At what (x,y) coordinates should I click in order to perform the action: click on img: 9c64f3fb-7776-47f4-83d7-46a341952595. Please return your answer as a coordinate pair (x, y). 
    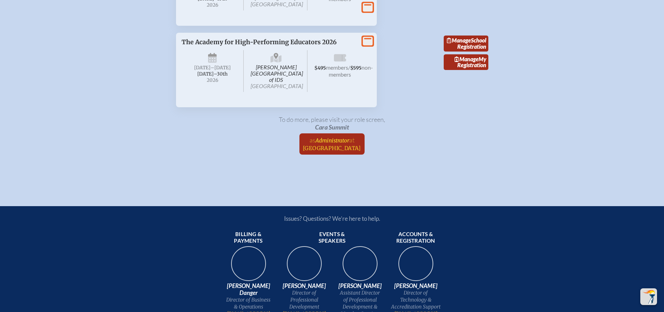
    Looking at the image, I should click on (249, 267).